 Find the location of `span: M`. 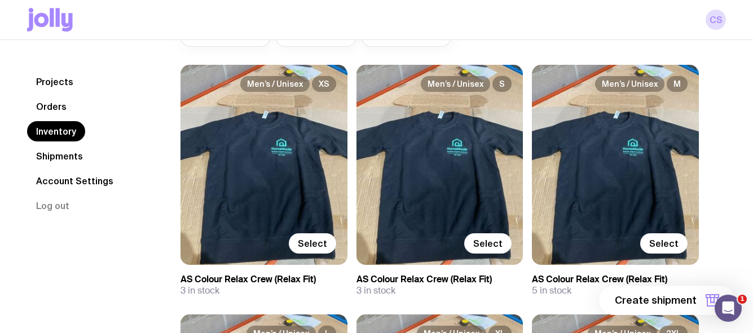

span: M is located at coordinates (677, 84).